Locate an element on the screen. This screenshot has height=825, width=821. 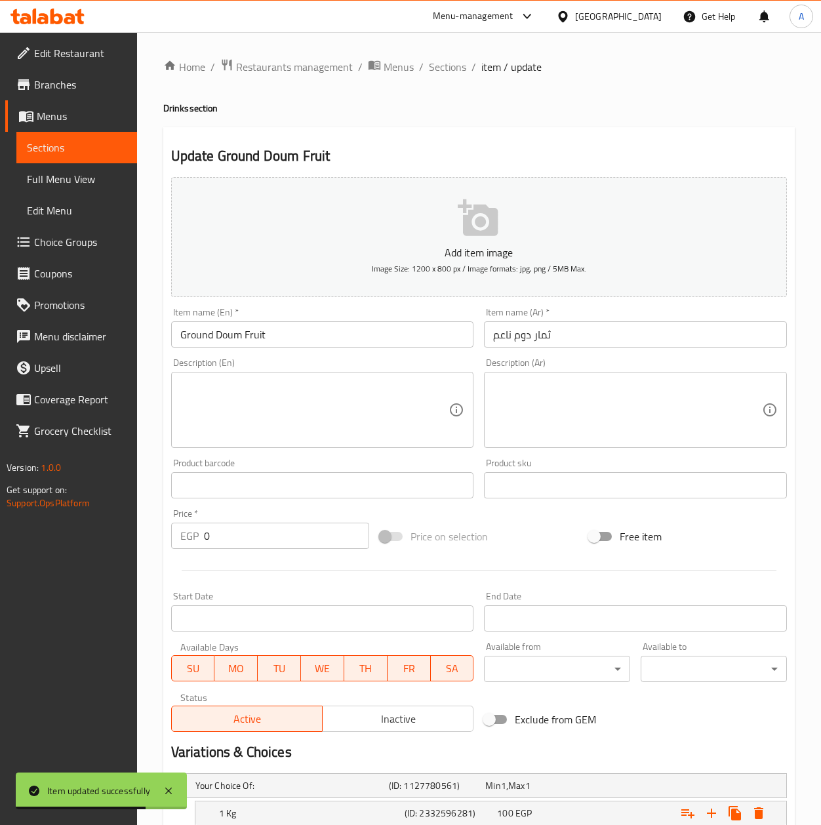
button: TH is located at coordinates (366, 668).